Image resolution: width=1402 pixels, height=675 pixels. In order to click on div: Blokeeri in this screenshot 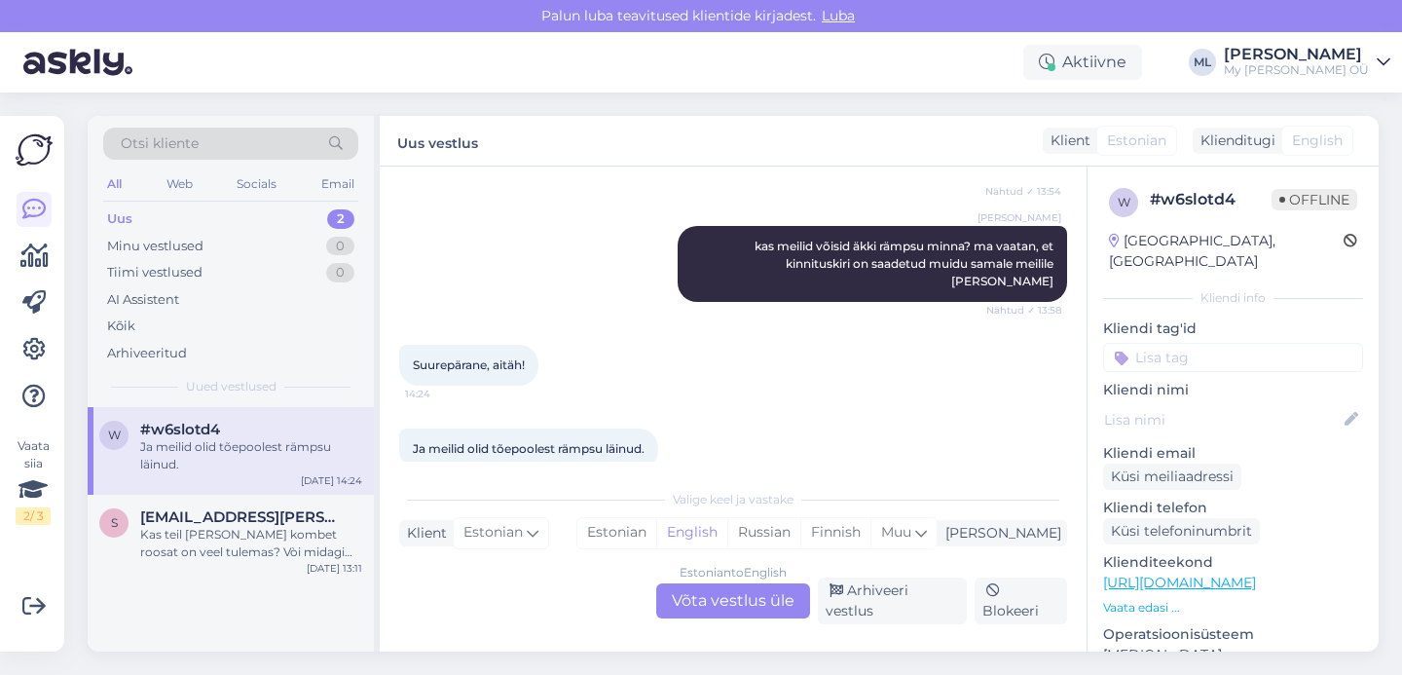, I will do `click(1020, 601)`.